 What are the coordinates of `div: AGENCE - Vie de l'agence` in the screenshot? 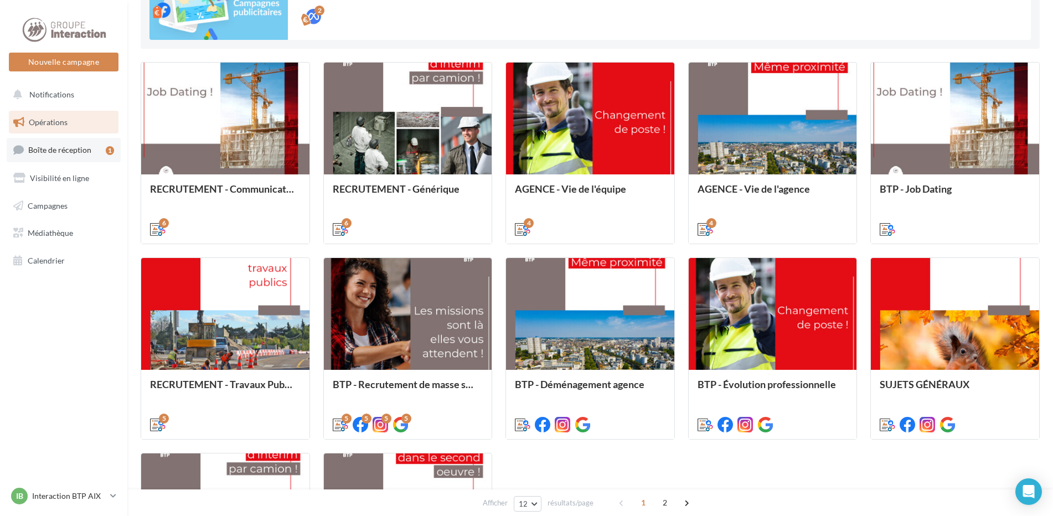 It's located at (773, 194).